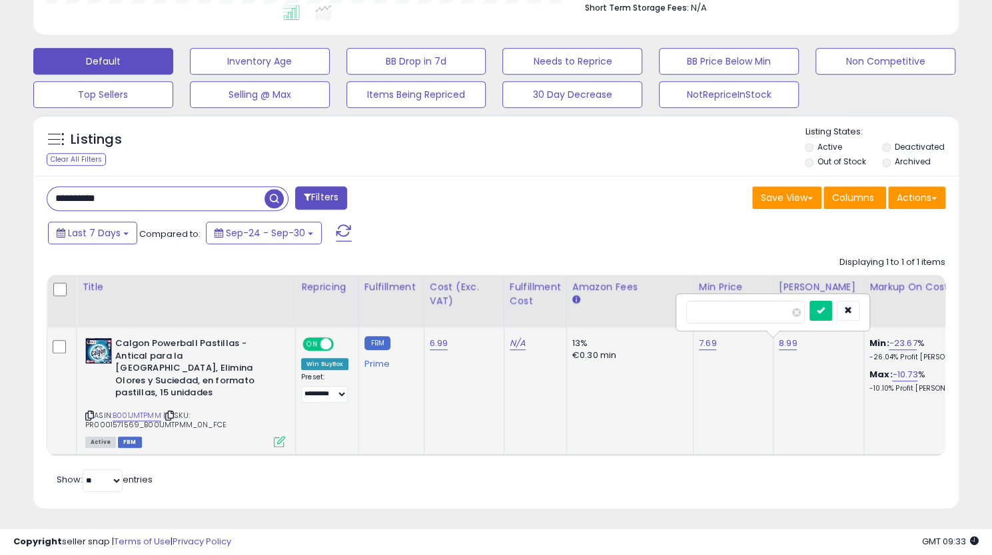 This screenshot has height=555, width=992. I want to click on button: Last 7 Days, so click(93, 233).